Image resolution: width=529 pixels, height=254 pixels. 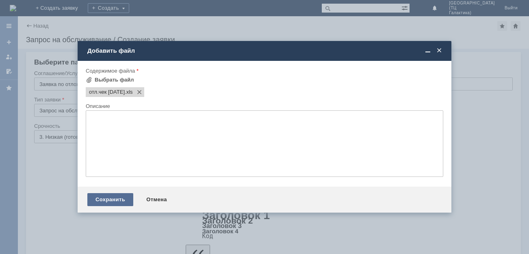 What do you see at coordinates (439, 51) in the screenshot?
I see `span: Закрыть` at bounding box center [439, 51].